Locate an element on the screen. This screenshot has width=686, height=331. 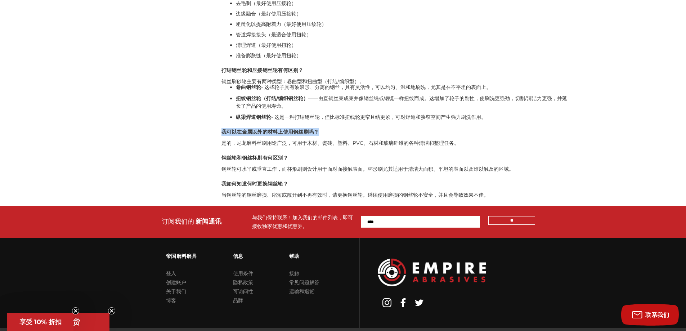
font: 联系我们 is located at coordinates (657, 315).